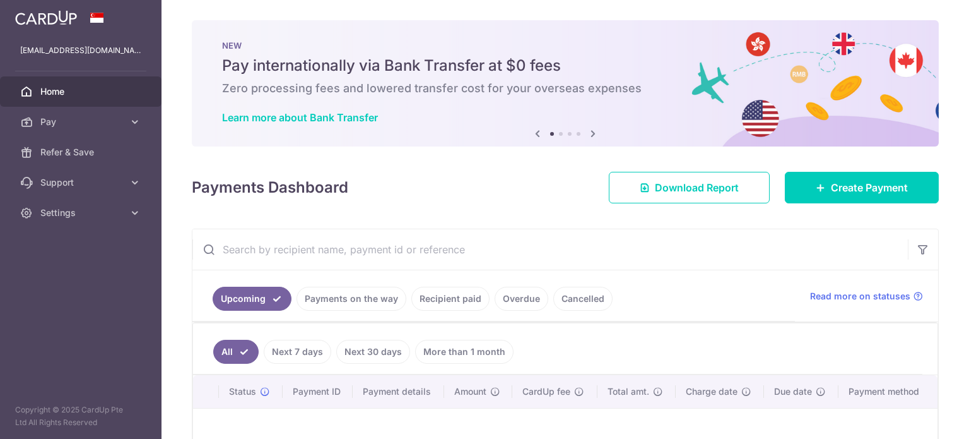 The width and height of the screenshot is (969, 439). Describe the element at coordinates (252, 298) in the screenshot. I see `a: Upcoming` at that location.